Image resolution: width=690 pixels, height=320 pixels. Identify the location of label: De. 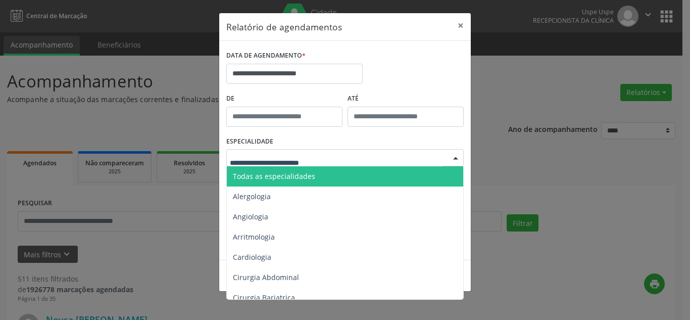
(285, 99).